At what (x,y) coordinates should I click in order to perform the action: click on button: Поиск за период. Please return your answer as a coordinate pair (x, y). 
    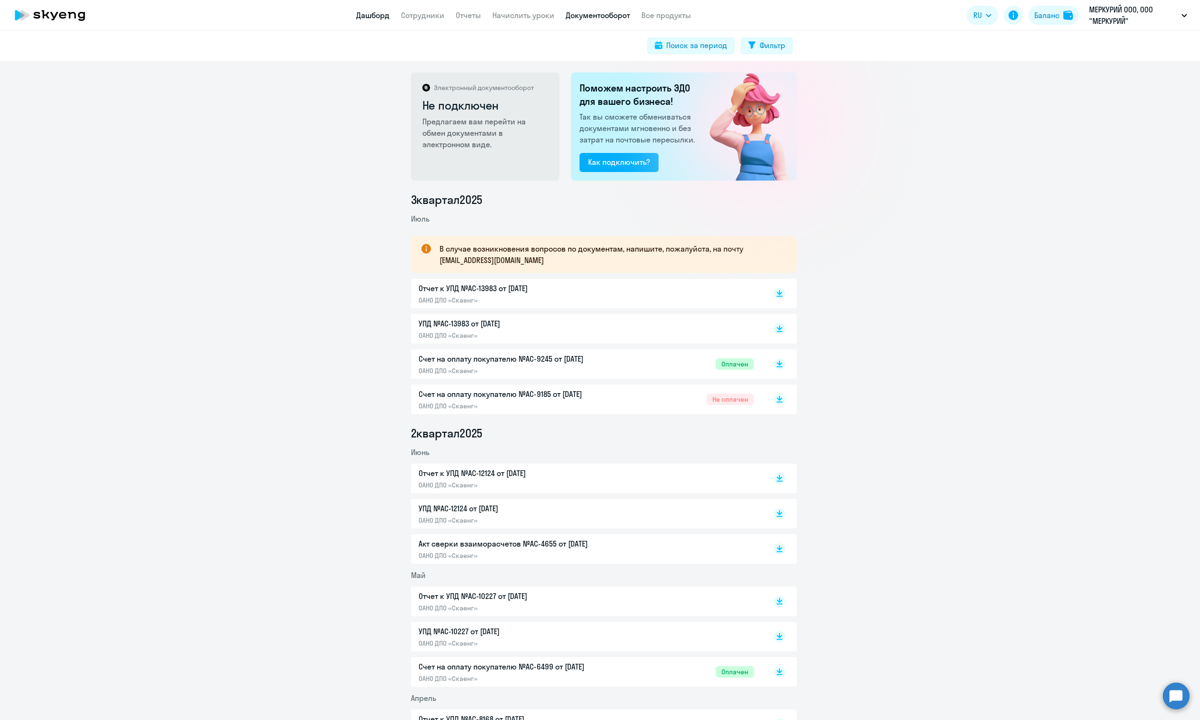
    Looking at the image, I should click on (691, 46).